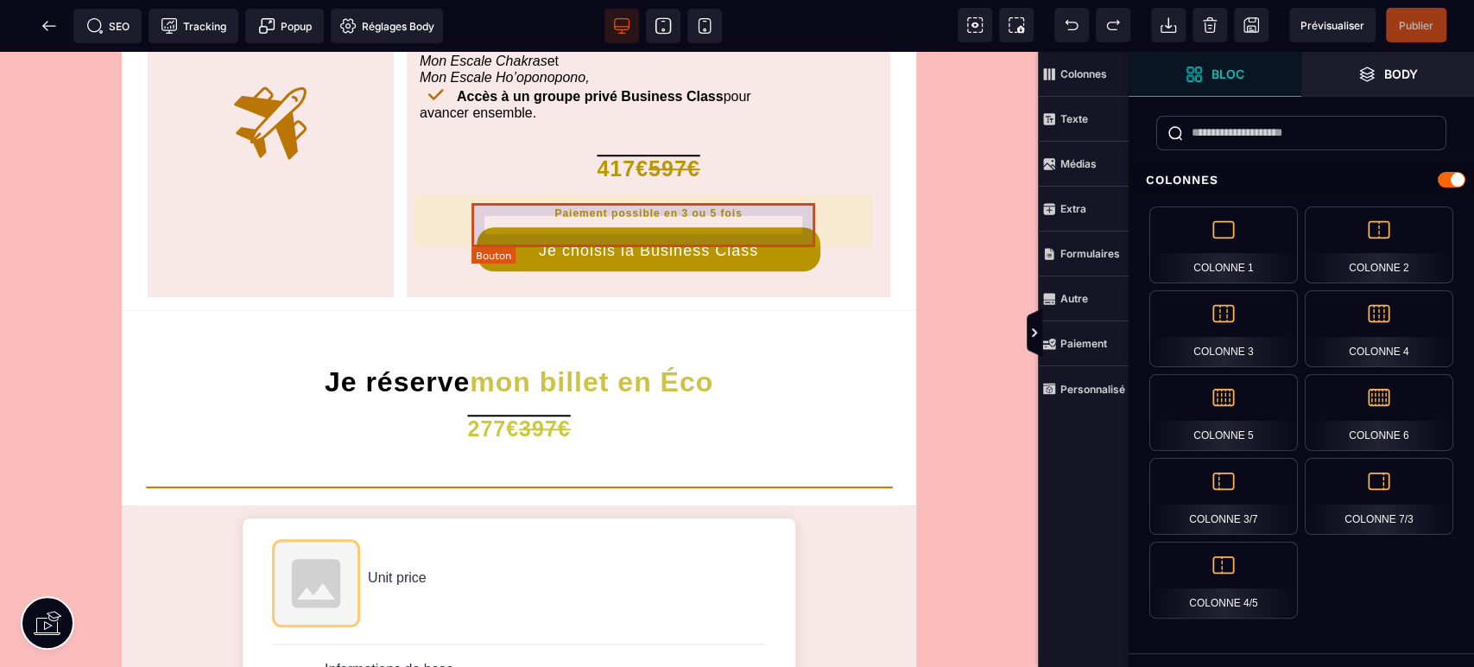  What do you see at coordinates (590, 44) in the screenshot?
I see `b: Accès à un groupe privé Business Class` at bounding box center [590, 44].